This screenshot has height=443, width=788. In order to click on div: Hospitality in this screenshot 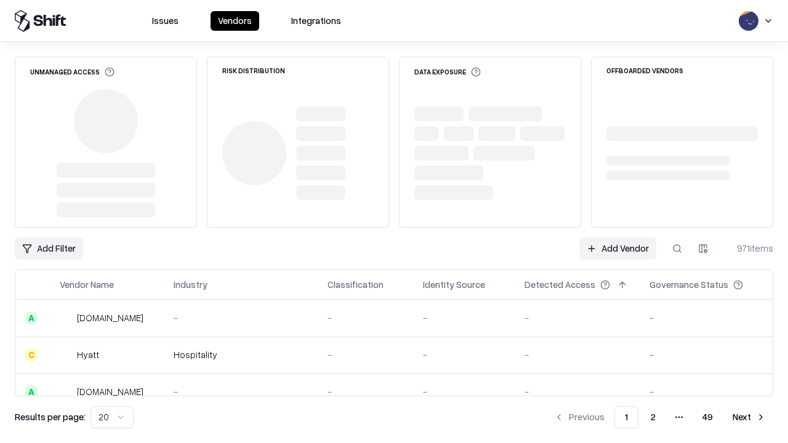, I will do `click(241, 355)`.